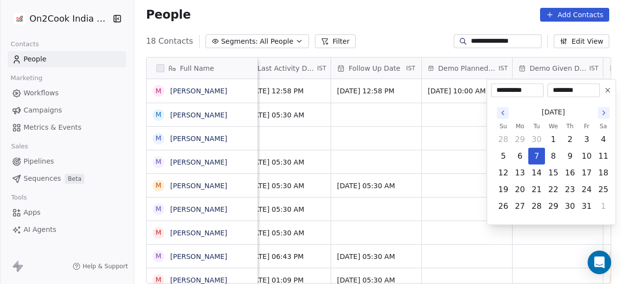 The image size is (621, 284). I want to click on button: Wednesday, October 15th, 2025, so click(554, 173).